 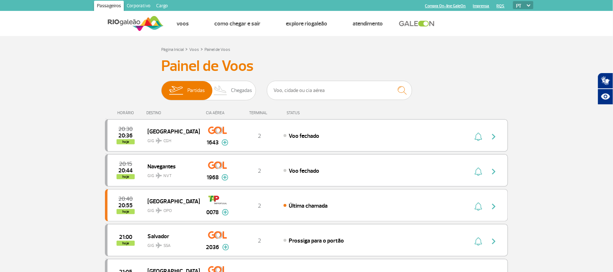 What do you see at coordinates (167, 141) in the screenshot?
I see `span: CGH` at bounding box center [167, 141].